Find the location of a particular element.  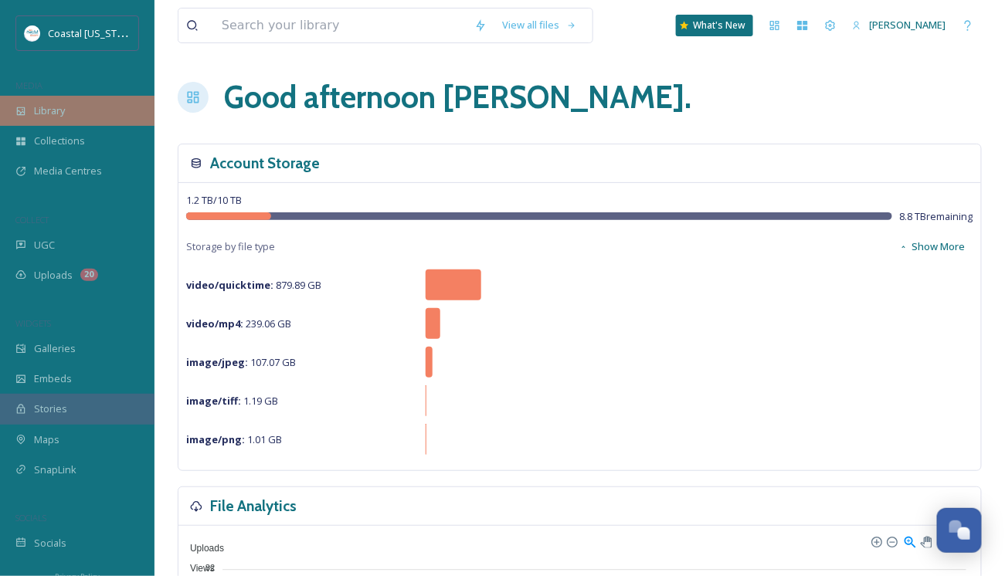

img: download%20%281%29.jpeg is located at coordinates (32, 33).